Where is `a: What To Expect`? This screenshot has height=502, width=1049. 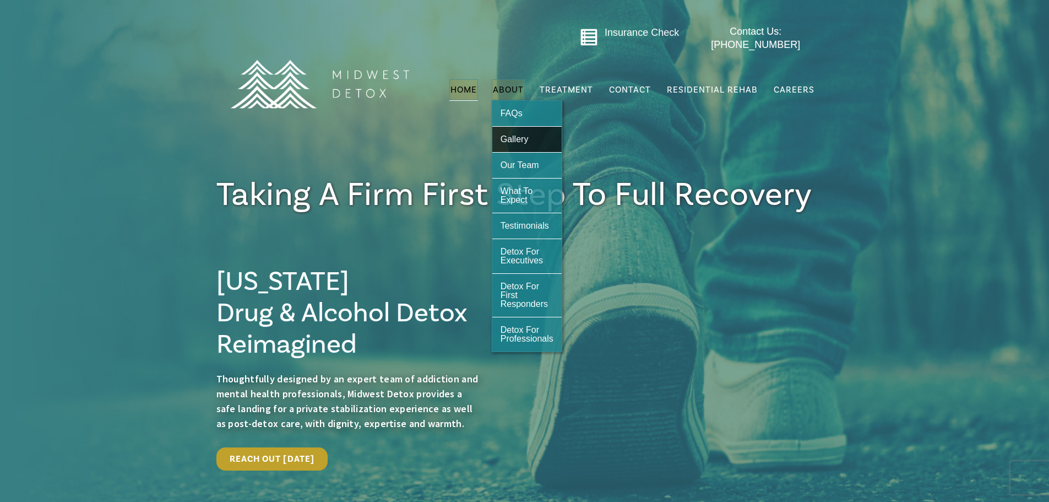 a: What To Expect is located at coordinates (527, 196).